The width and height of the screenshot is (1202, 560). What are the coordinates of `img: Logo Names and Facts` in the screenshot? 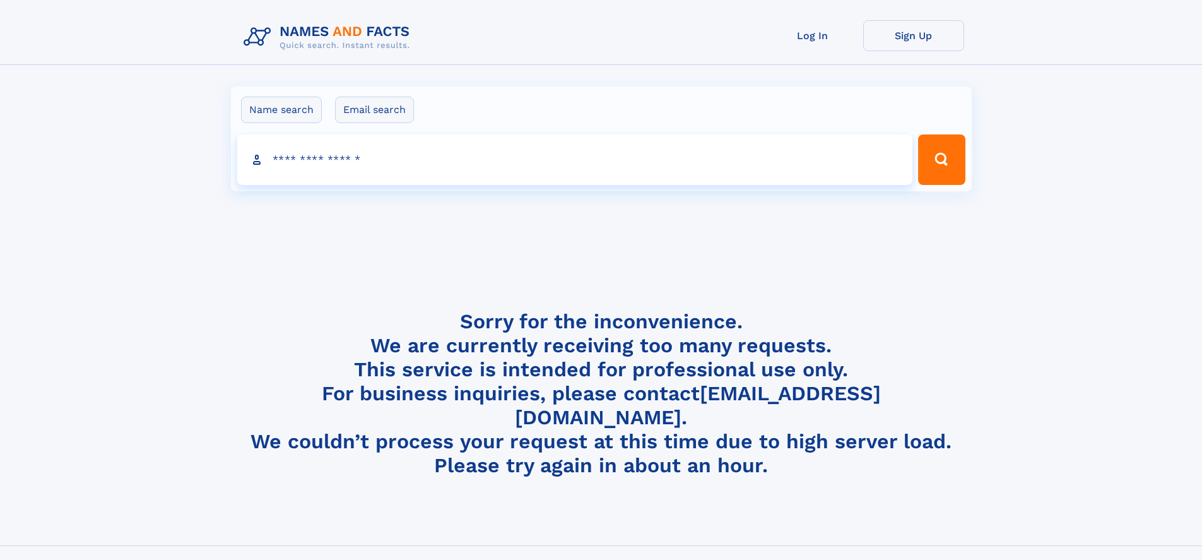 It's located at (329, 37).